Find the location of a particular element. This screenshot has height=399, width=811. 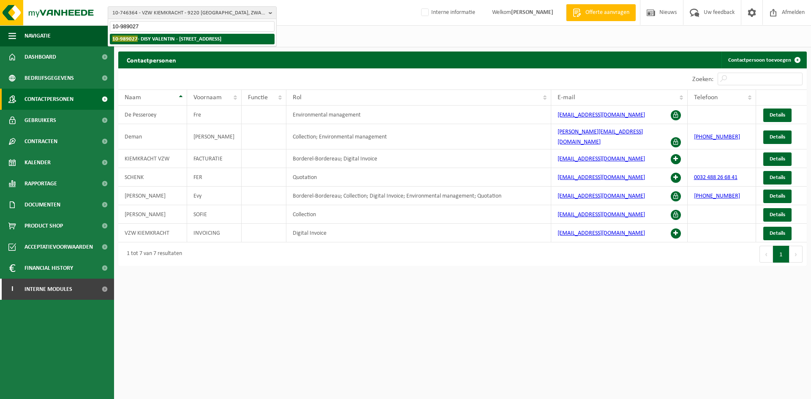

span: Kalender is located at coordinates (38, 163).